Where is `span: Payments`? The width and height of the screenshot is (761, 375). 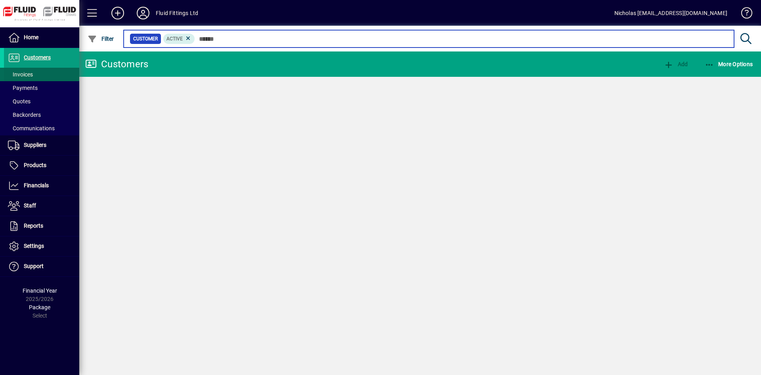 span: Payments is located at coordinates (23, 88).